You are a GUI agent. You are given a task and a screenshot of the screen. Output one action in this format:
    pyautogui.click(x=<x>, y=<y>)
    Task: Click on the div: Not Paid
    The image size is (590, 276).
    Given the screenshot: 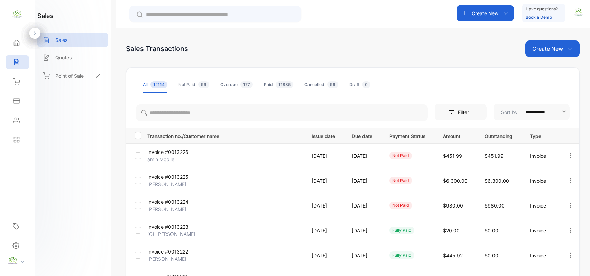 What is the action you would take?
    pyautogui.click(x=194, y=85)
    